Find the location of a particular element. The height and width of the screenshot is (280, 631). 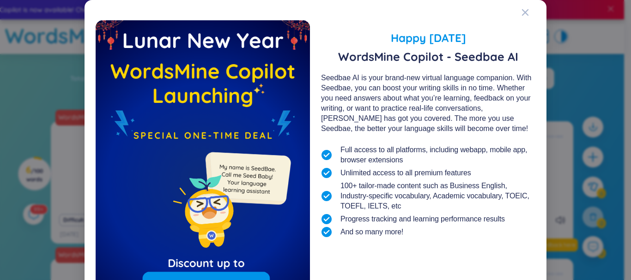

span: WordsMine Copilot - Seedbae AI is located at coordinates (428, 57).